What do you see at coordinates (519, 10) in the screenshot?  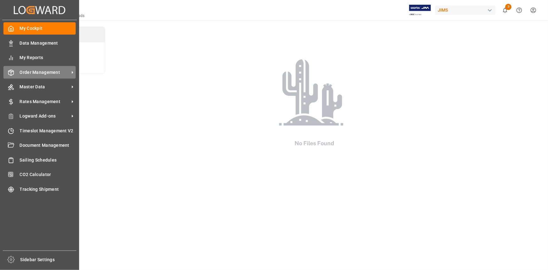 I see `button: Help Center` at bounding box center [519, 10].